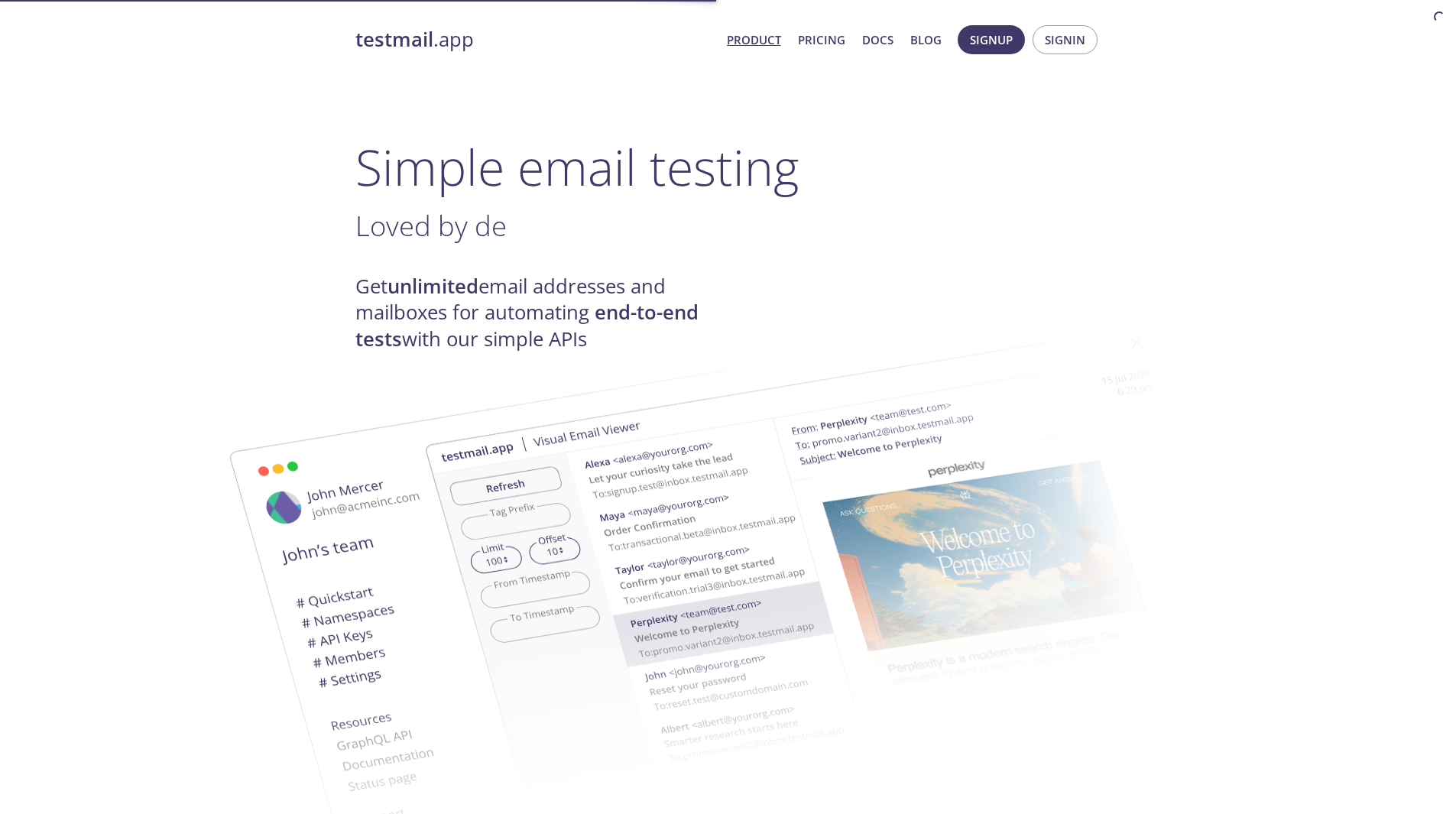  I want to click on a: testmail.app, so click(535, 40).